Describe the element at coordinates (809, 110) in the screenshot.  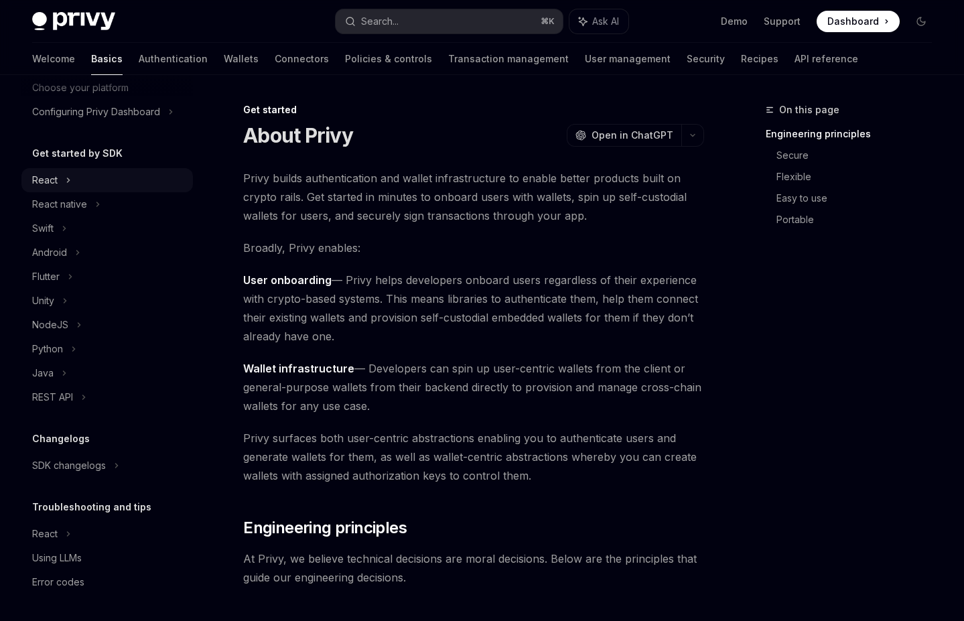
I see `span: On this page` at that location.